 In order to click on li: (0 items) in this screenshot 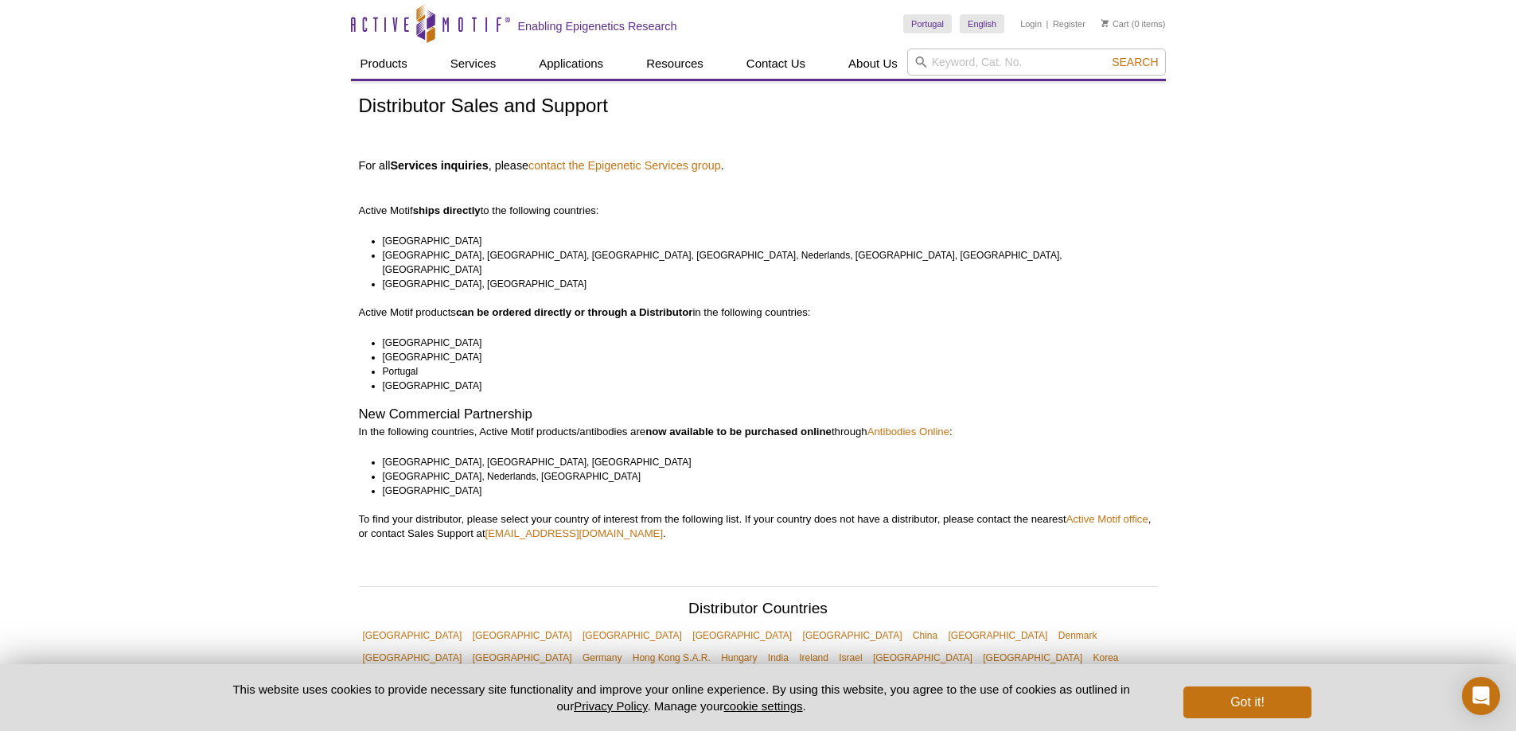, I will do `click(1133, 24)`.